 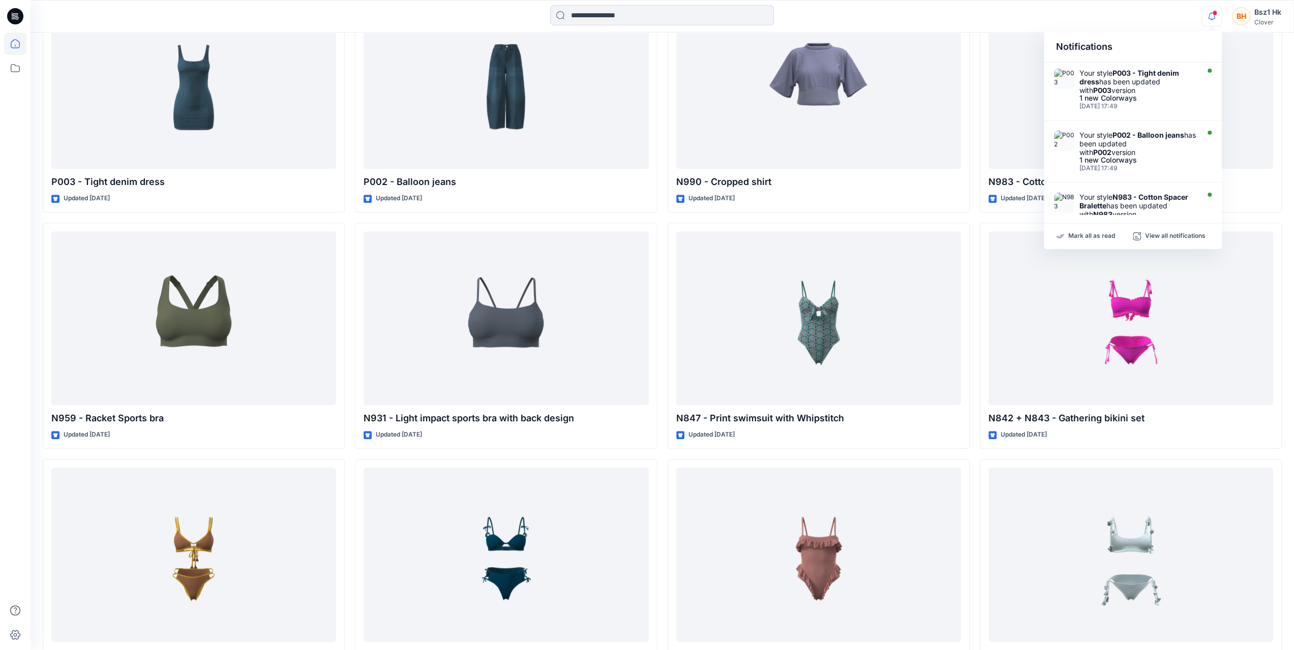 I want to click on p: N931 - Light impact sports bra with back design, so click(x=506, y=418).